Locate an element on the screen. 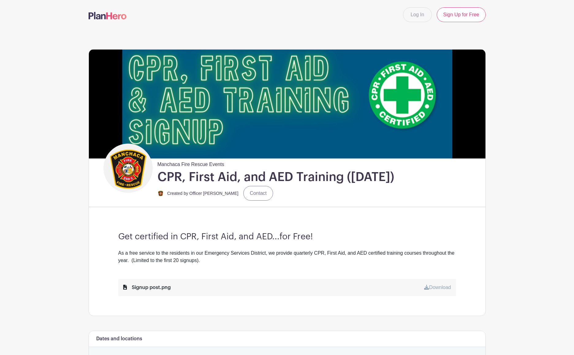 Image resolution: width=574 pixels, height=355 pixels. img: heading.png is located at coordinates (287, 104).